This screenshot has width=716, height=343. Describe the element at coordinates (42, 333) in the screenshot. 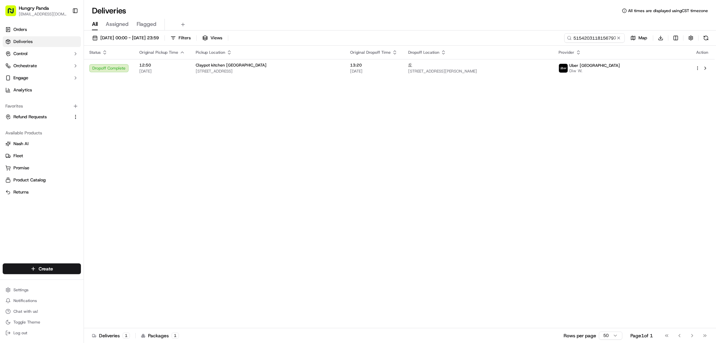

I see `button: Log out` at that location.